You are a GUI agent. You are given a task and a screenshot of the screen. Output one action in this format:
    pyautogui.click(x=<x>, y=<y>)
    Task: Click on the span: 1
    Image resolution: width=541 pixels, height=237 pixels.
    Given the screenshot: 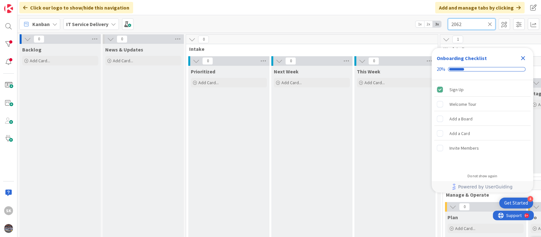 What is the action you would take?
    pyautogui.click(x=458, y=39)
    